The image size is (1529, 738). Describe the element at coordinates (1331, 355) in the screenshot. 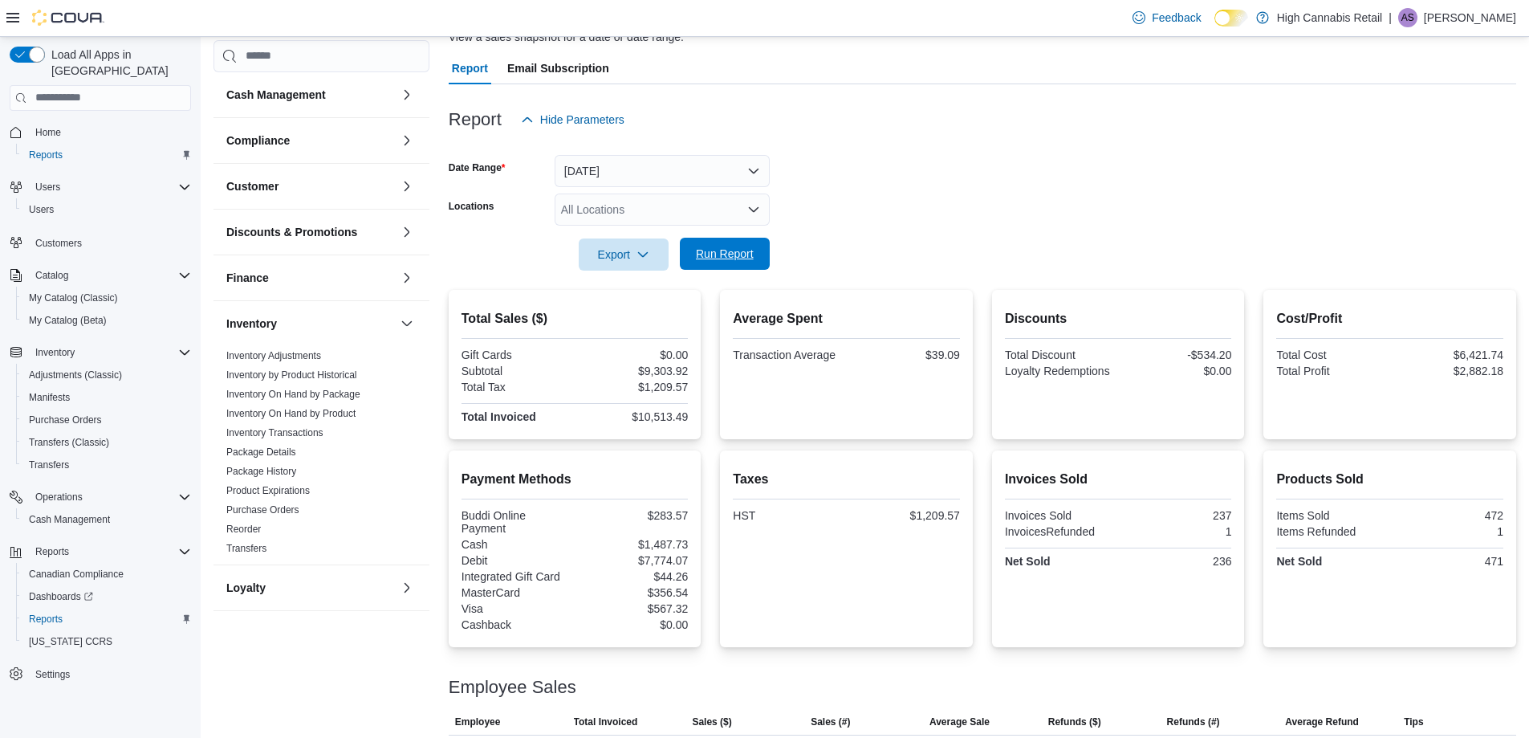

I see `div: Total Cost` at that location.